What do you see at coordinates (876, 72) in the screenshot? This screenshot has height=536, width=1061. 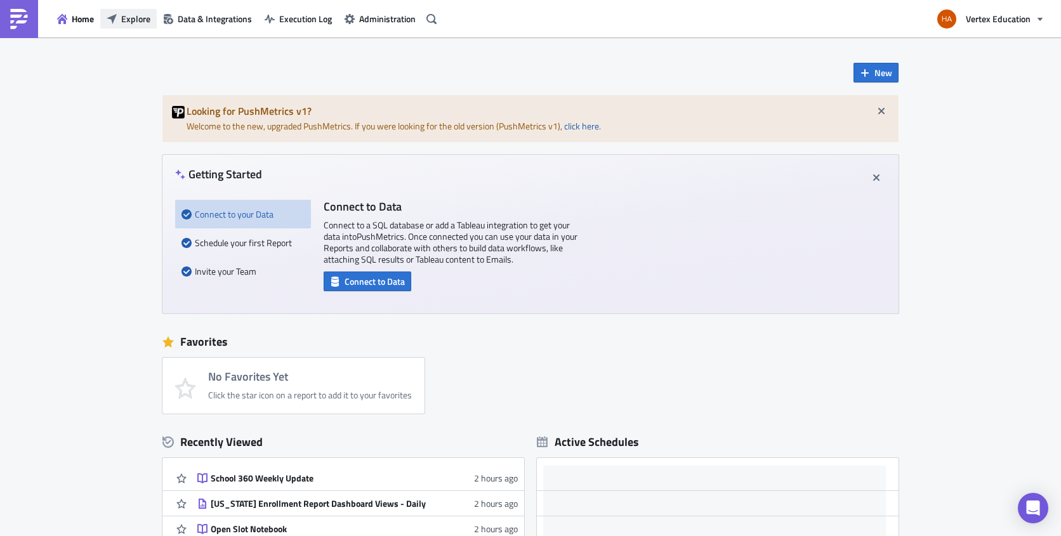 I see `button: New` at bounding box center [876, 72].